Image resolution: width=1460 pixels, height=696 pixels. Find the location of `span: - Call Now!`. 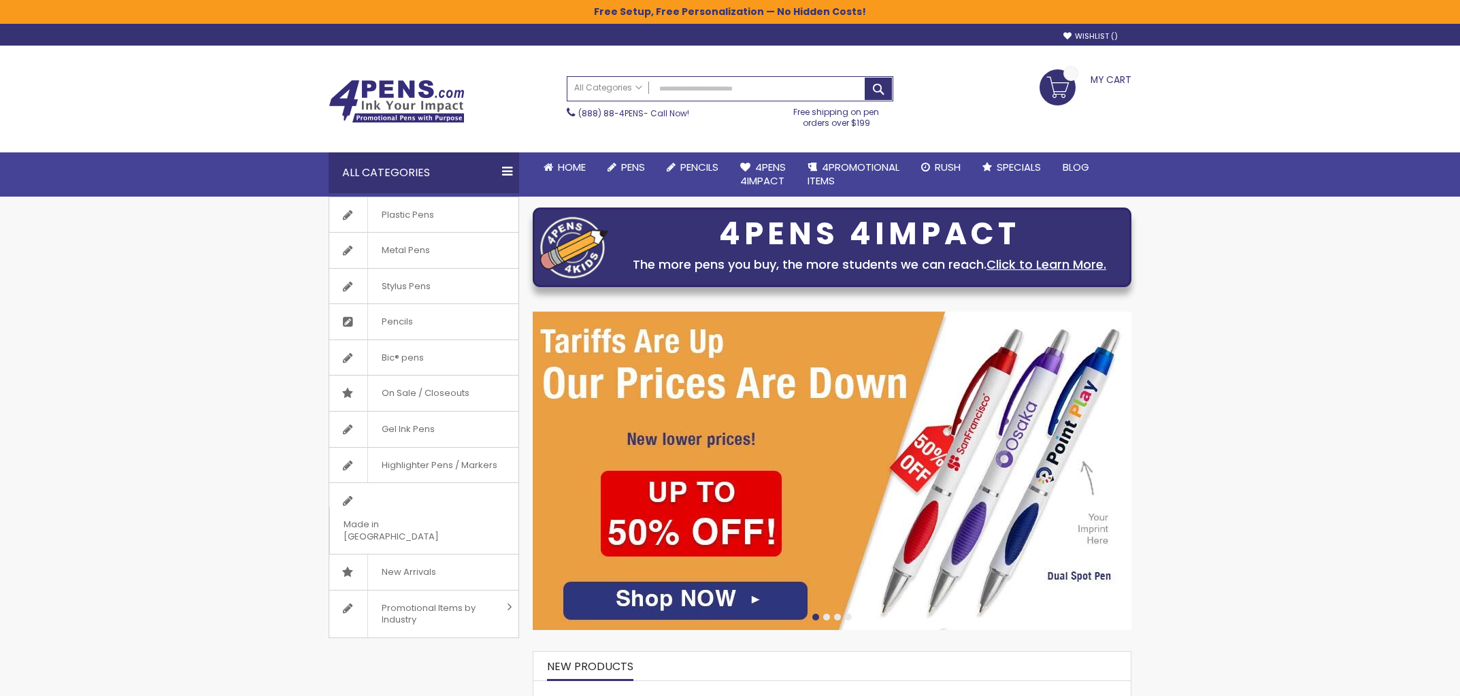

span: - Call Now! is located at coordinates (633, 113).